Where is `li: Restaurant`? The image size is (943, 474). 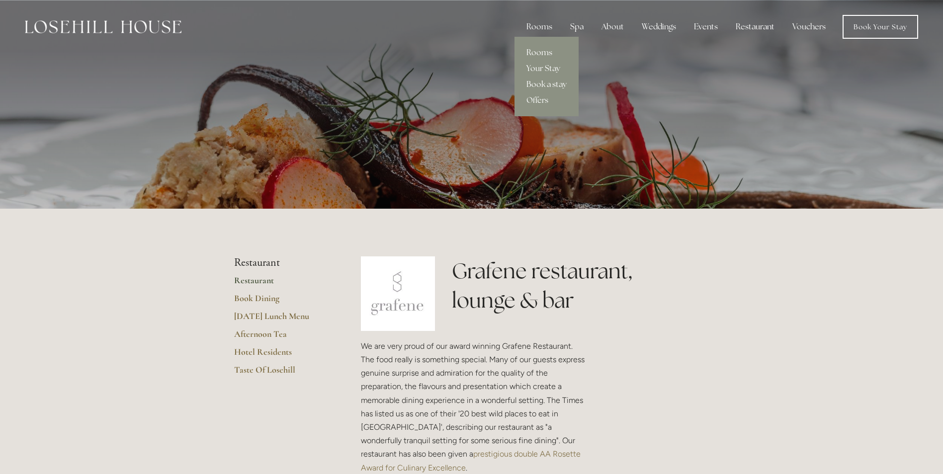 li: Restaurant is located at coordinates (281, 263).